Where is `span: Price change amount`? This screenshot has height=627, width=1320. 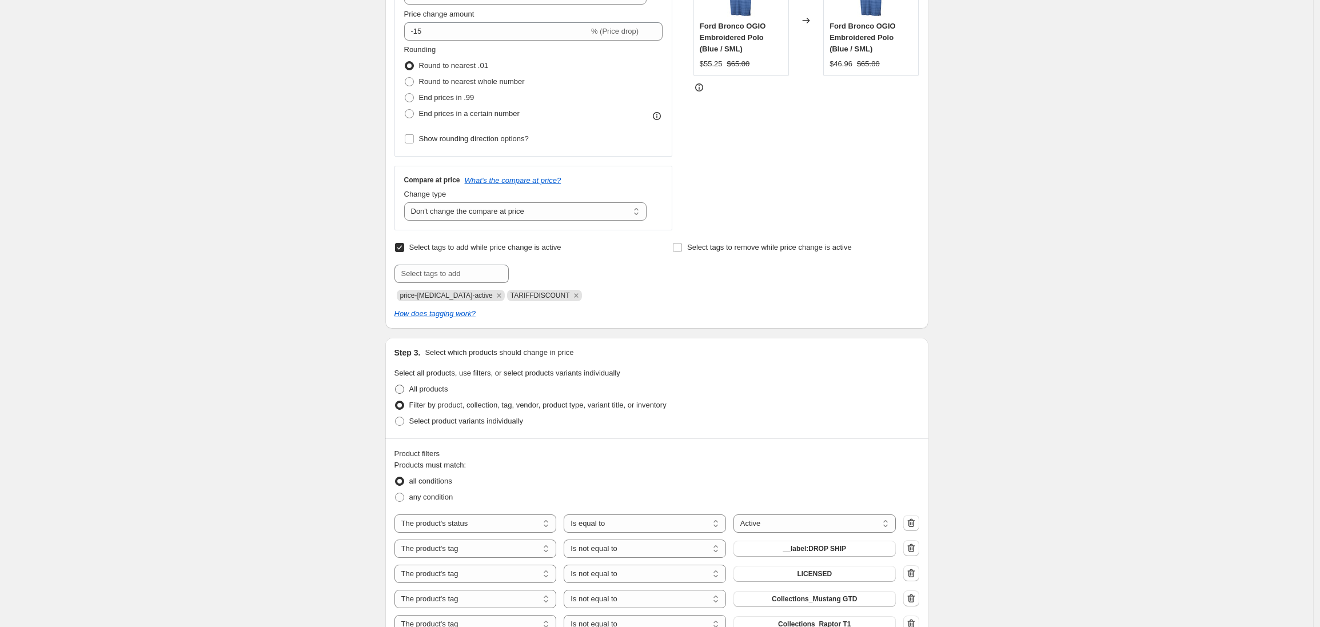 span: Price change amount is located at coordinates (439, 14).